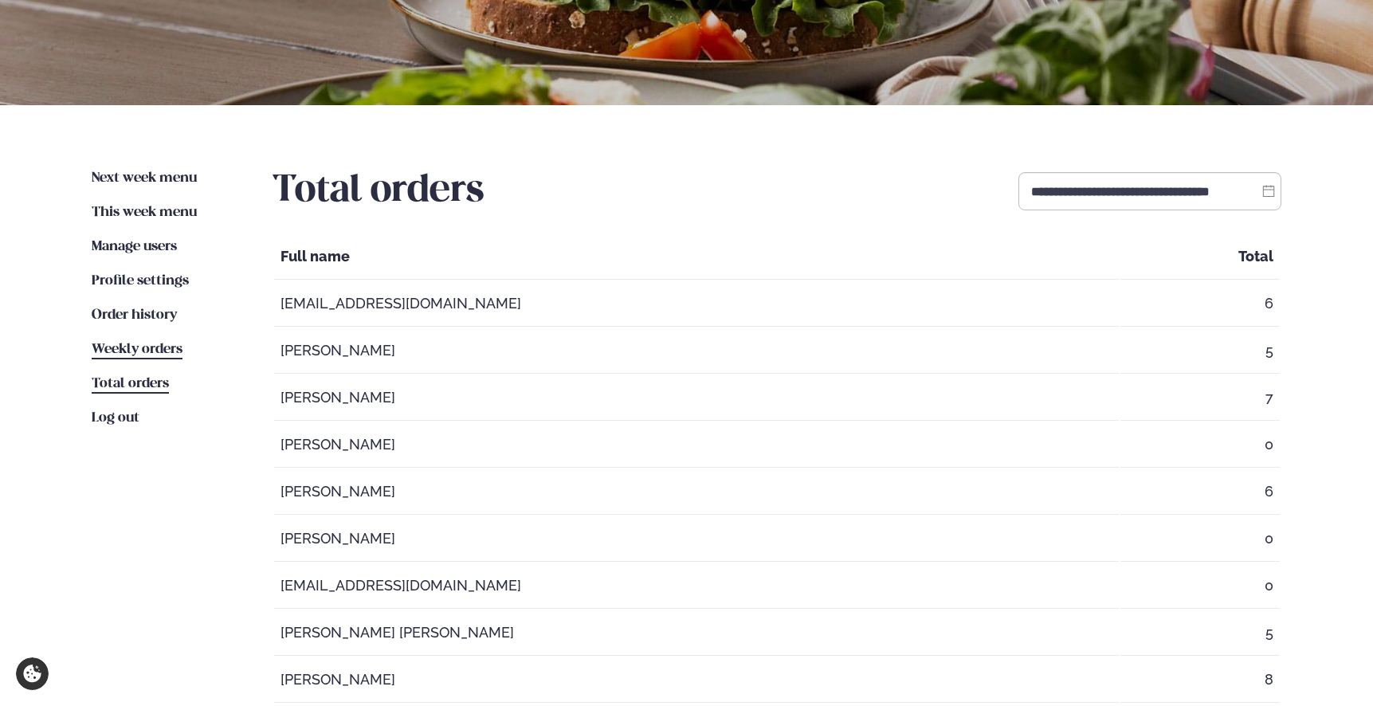  I want to click on a: This week menu, so click(144, 213).